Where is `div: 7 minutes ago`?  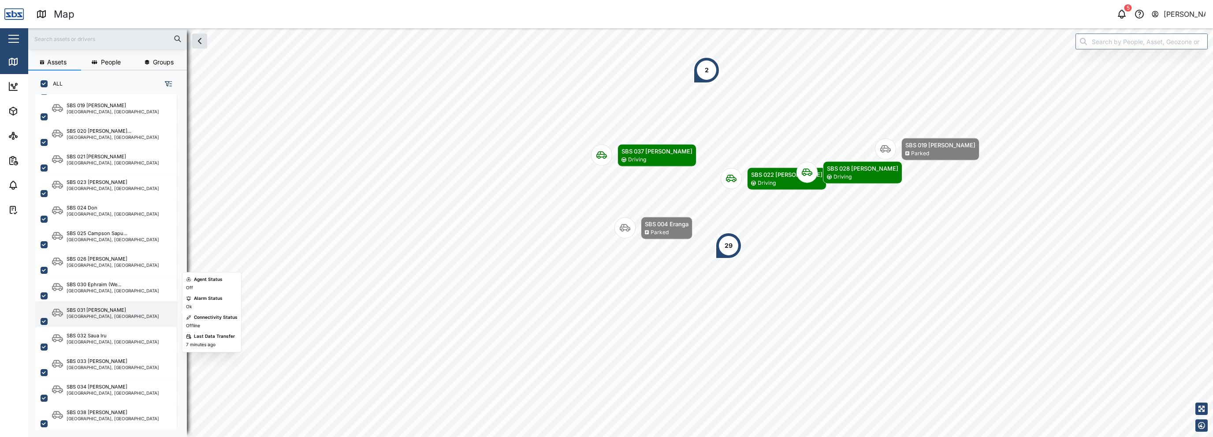 div: 7 minutes ago is located at coordinates (201, 345).